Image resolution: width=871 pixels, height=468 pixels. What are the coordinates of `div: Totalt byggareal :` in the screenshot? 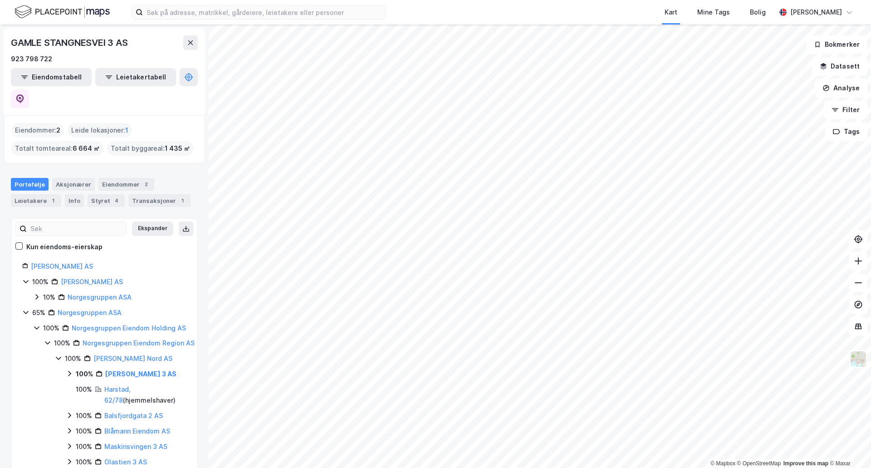 It's located at (150, 148).